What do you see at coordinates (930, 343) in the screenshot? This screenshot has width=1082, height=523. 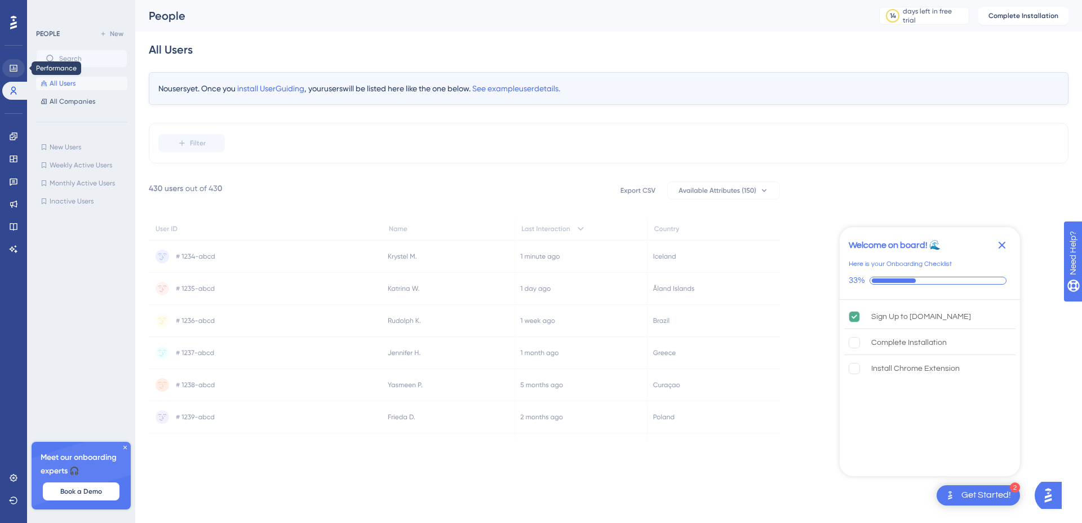 I see `div: Complete Installation is incomplete.` at bounding box center [930, 343].